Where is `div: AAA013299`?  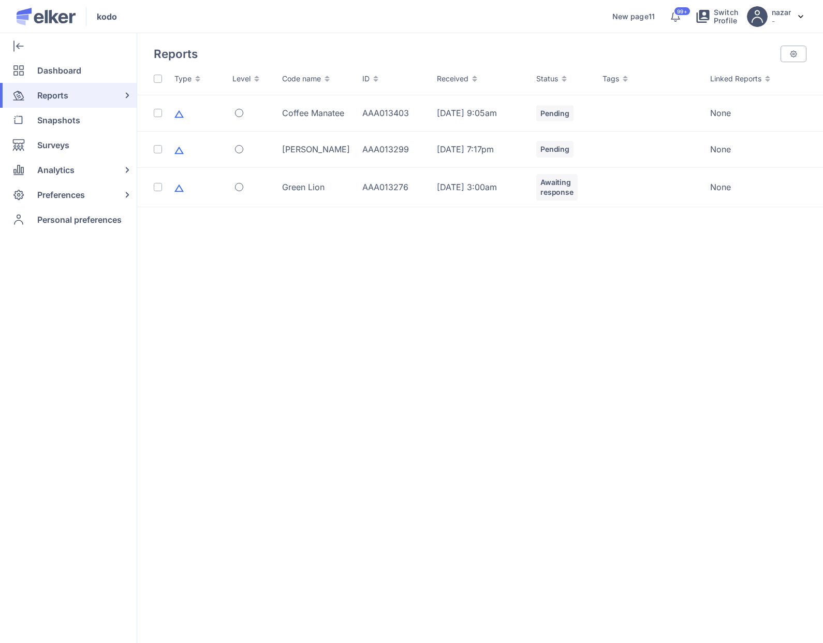 div: AAA013299 is located at coordinates (394, 149).